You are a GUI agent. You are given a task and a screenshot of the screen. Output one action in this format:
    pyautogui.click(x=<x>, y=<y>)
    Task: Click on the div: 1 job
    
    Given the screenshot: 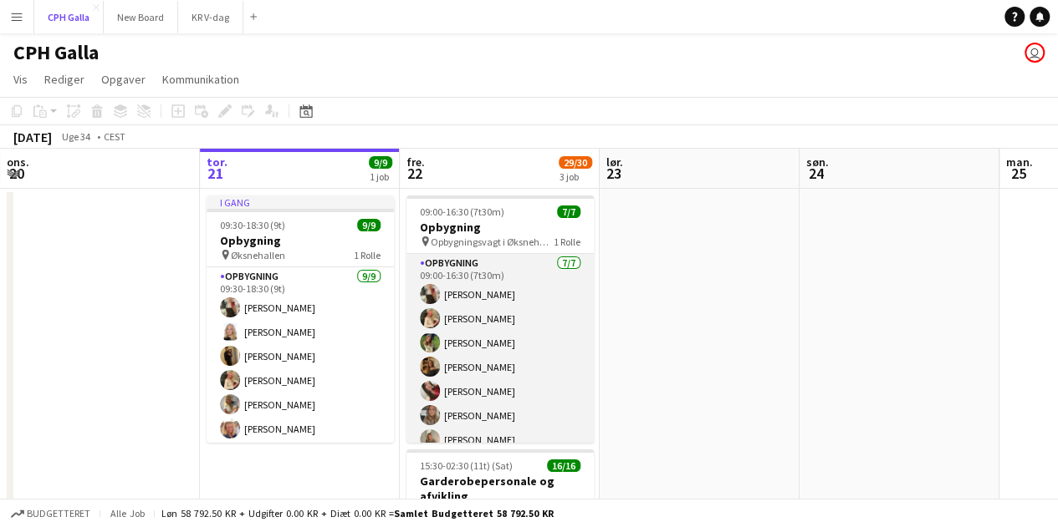 What is the action you would take?
    pyautogui.click(x=380, y=176)
    